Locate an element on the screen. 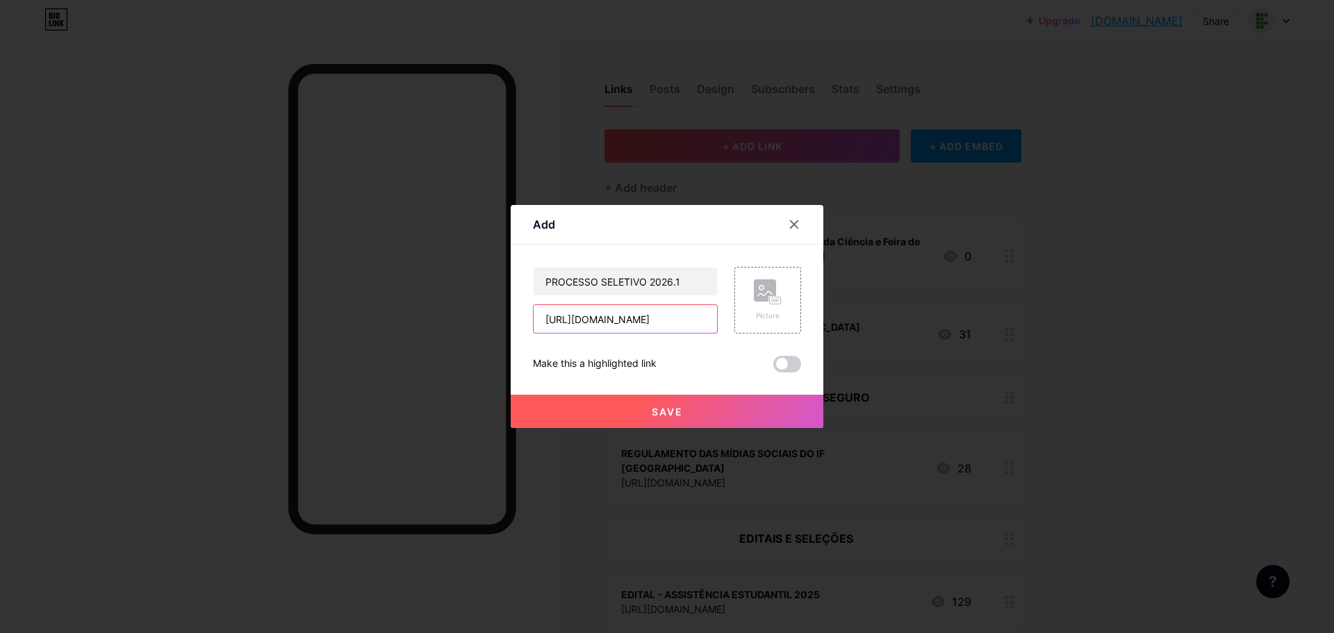  div: Make this a highlighted link is located at coordinates (595, 364).